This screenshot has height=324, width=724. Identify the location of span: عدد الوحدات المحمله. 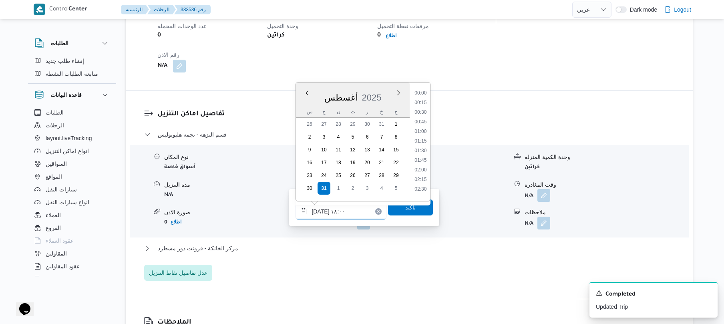
(182, 26).